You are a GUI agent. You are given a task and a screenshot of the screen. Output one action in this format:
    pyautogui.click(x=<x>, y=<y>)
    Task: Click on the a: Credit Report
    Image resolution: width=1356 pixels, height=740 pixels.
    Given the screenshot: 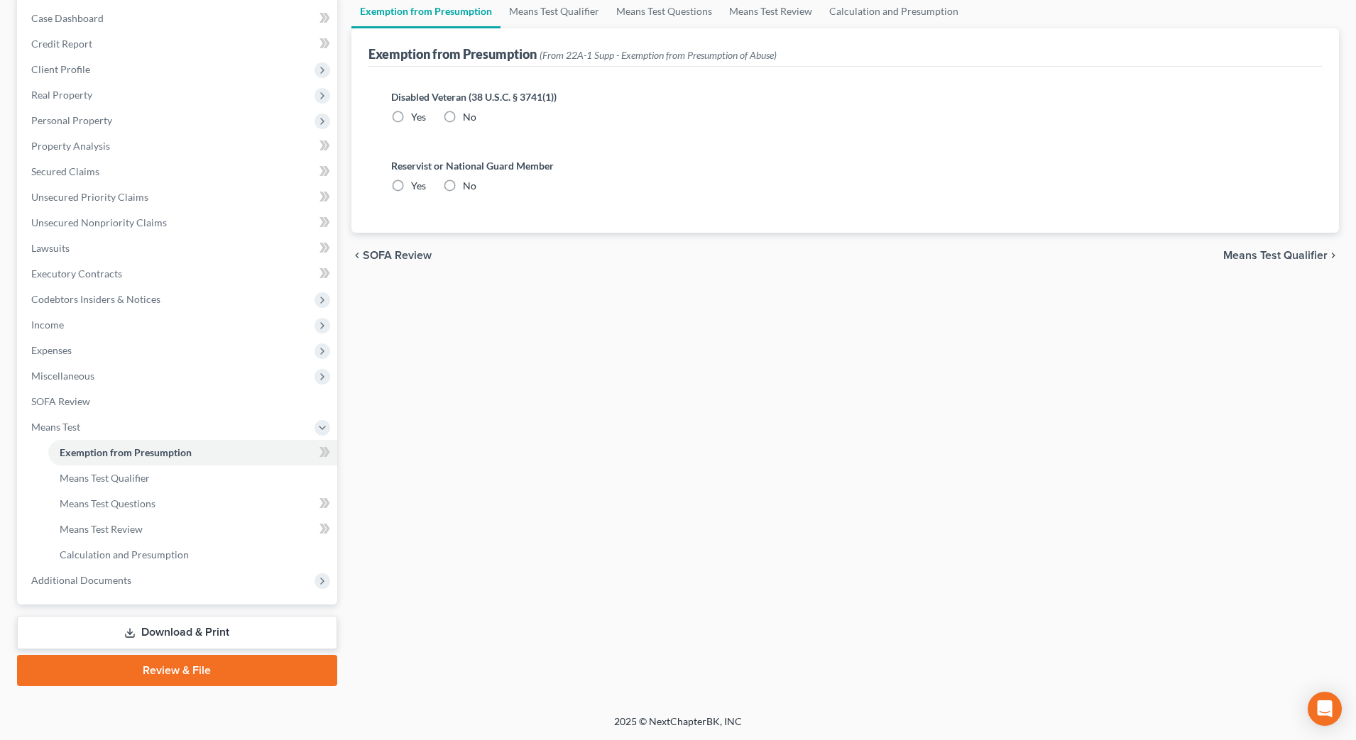 What is the action you would take?
    pyautogui.click(x=178, y=44)
    